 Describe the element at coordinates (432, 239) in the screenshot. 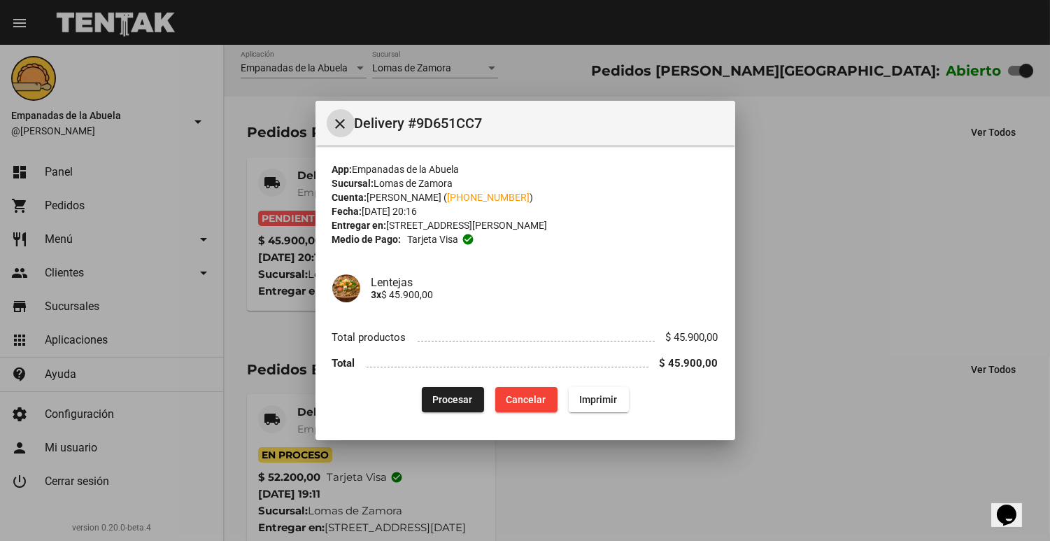

I see `span: Tarjeta visa` at that location.